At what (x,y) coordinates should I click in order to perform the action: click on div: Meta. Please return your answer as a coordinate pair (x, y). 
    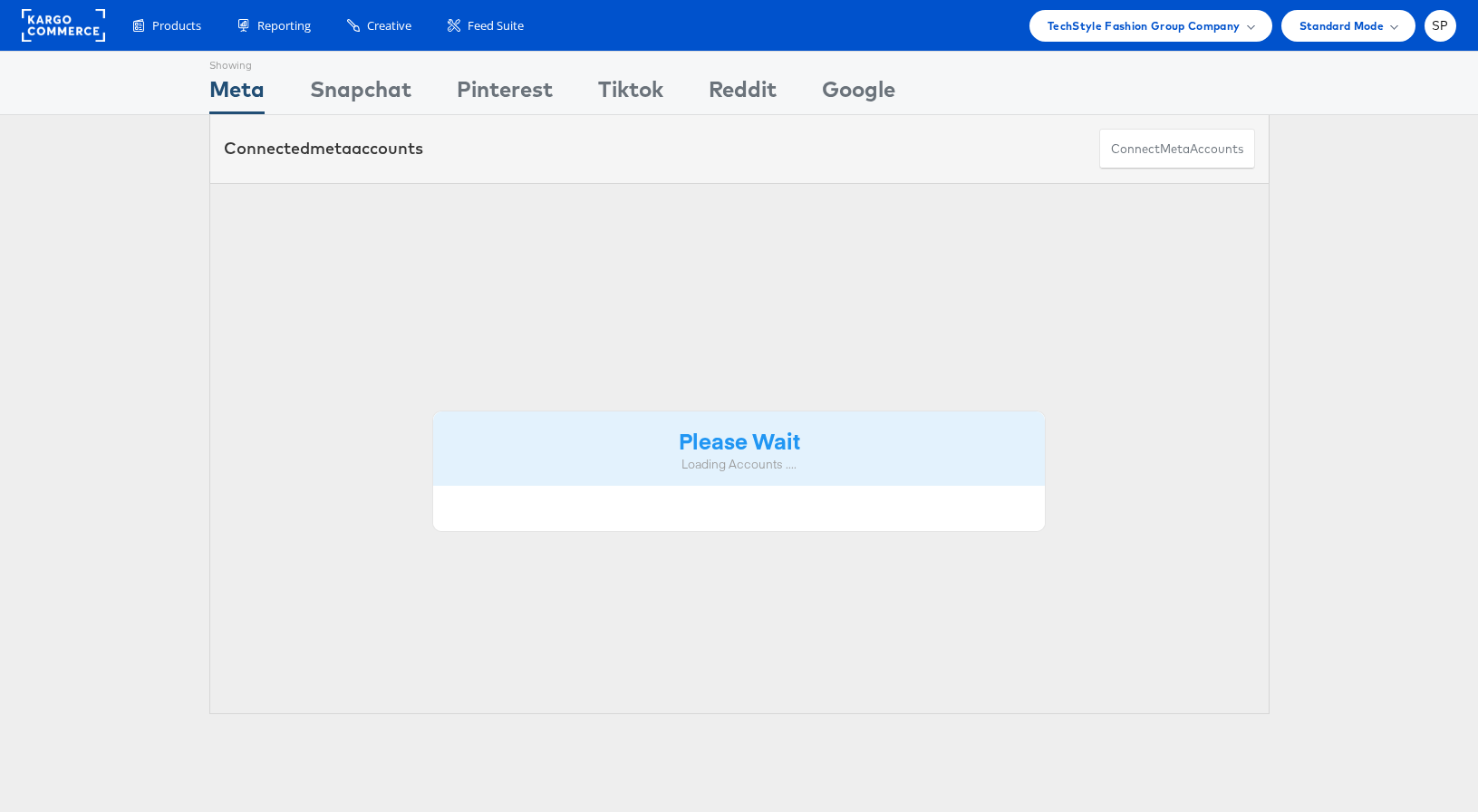
    Looking at the image, I should click on (237, 93).